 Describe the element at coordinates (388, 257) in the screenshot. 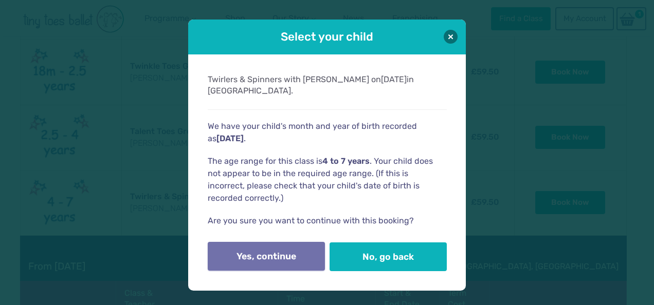

I see `button: No, go back` at that location.